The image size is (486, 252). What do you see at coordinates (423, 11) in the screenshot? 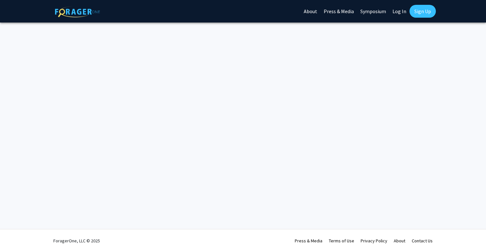
I see `a: Sign Up` at bounding box center [423, 11].